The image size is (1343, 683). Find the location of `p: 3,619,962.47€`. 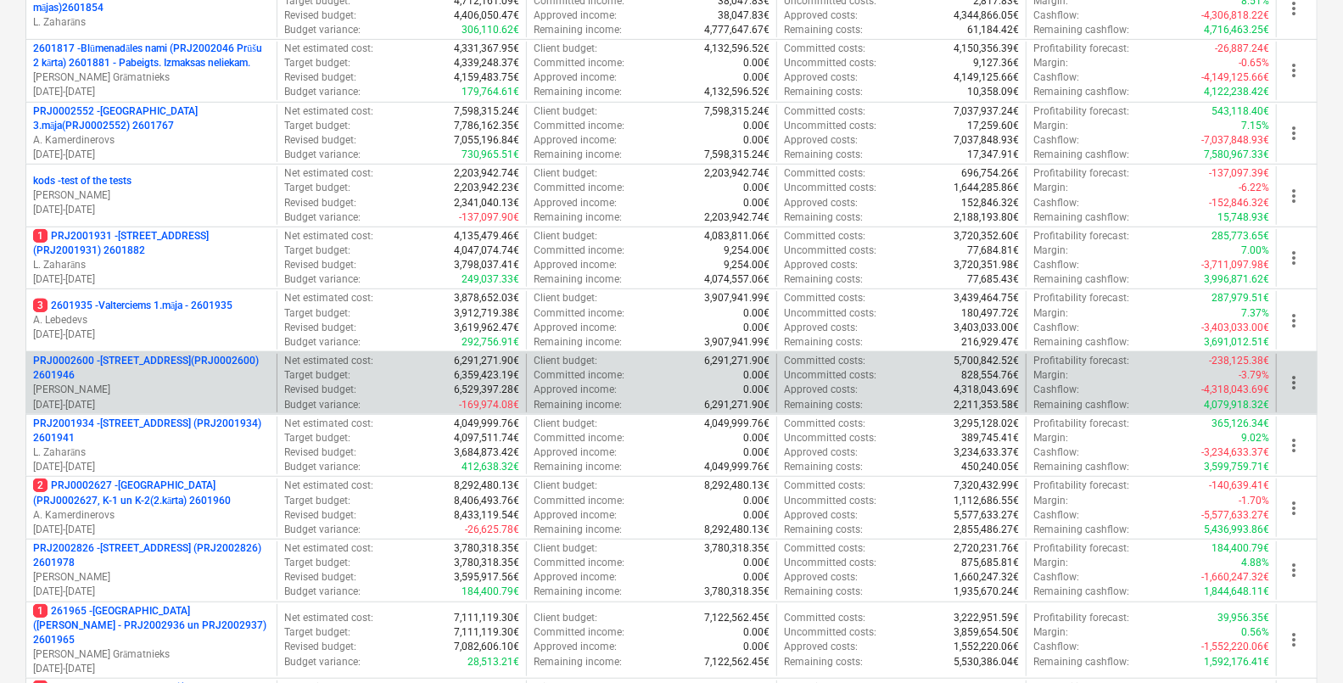

p: 3,619,962.47€ is located at coordinates (486, 328).